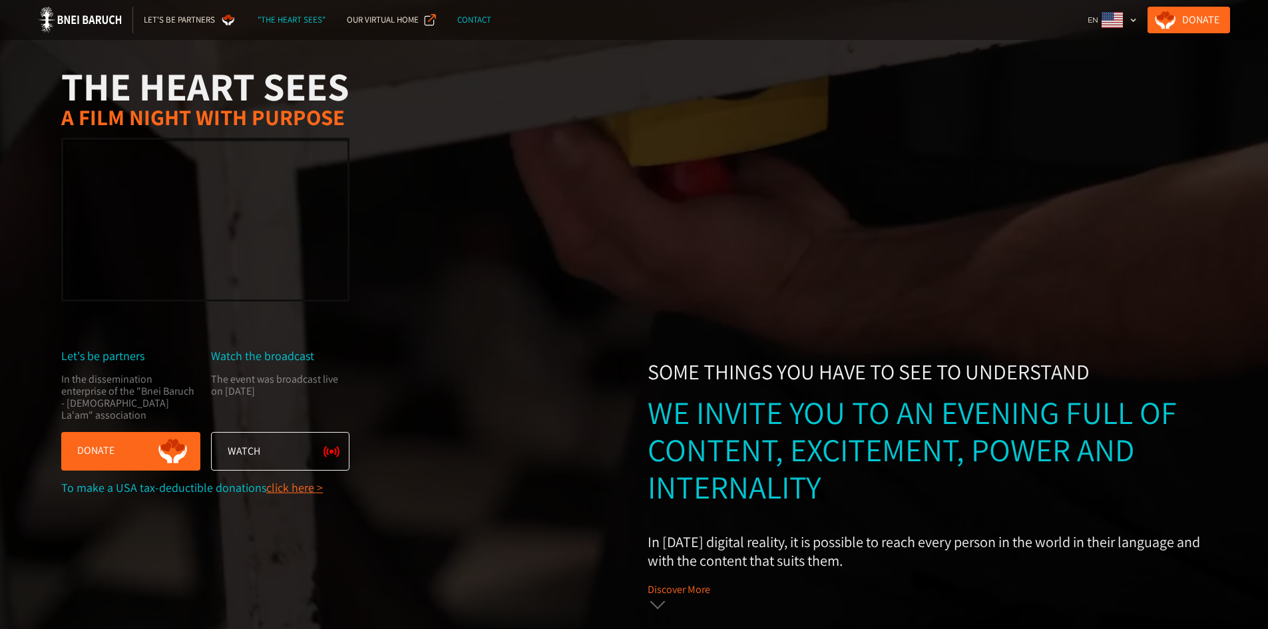  What do you see at coordinates (383, 20) in the screenshot?
I see `div: Our Virtual Home` at bounding box center [383, 20].